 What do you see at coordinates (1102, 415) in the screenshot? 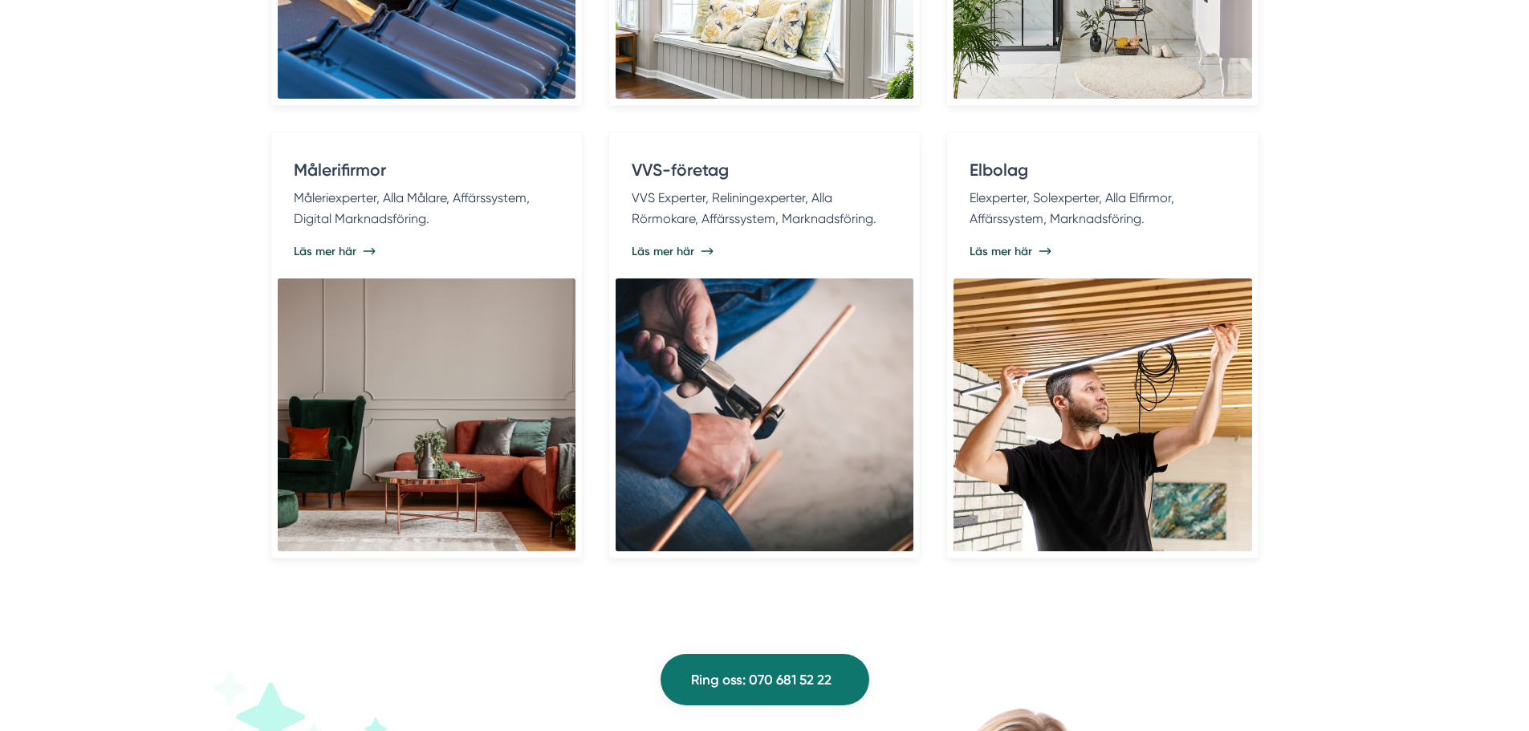
I see `img: Digital Marknadsföring till Elbolag` at bounding box center [1102, 415].